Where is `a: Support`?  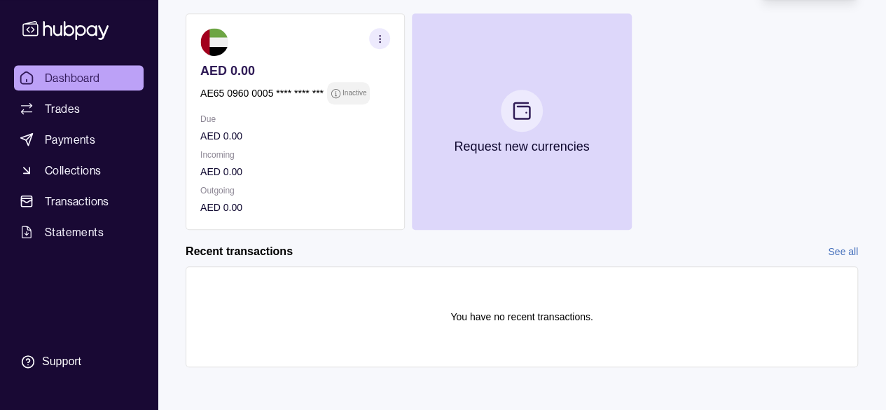
a: Support is located at coordinates (78, 362).